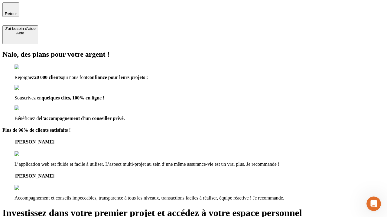 This screenshot has width=387, height=217. What do you see at coordinates (199, 198) in the screenshot?
I see `p: Accompagnement et conseils impeccables, transparence à tous les niveaux, transactions faciles à r...` at bounding box center [199, 198].